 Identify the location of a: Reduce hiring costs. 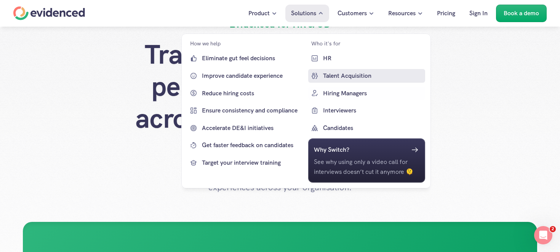
(246, 93).